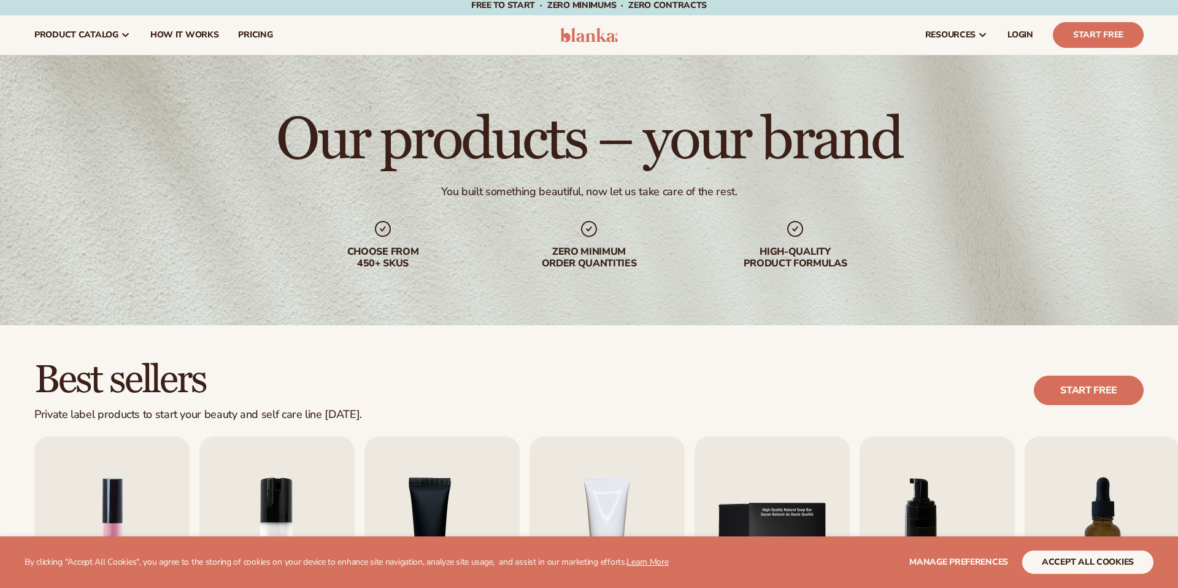 The width and height of the screenshot is (1178, 588). Describe the element at coordinates (383, 258) in the screenshot. I see `div: Choose from 450+ Skus` at that location.